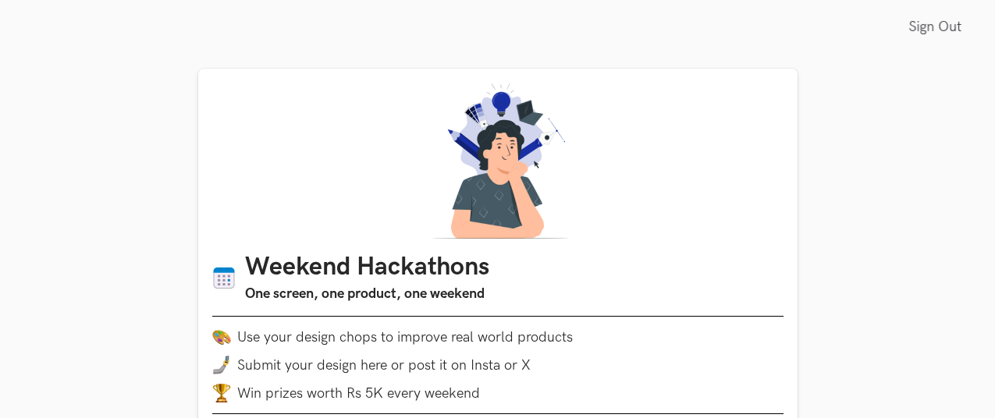 This screenshot has height=418, width=995. I want to click on img: A designer thinking, so click(498, 161).